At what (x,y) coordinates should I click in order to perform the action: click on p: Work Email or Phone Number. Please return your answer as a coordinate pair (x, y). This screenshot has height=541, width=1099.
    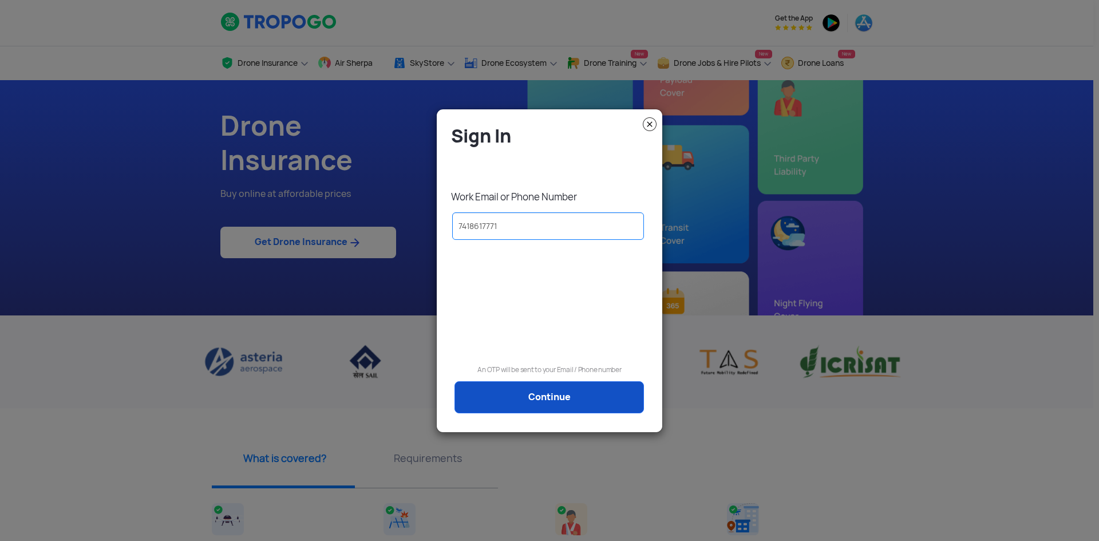
    Looking at the image, I should click on (552, 197).